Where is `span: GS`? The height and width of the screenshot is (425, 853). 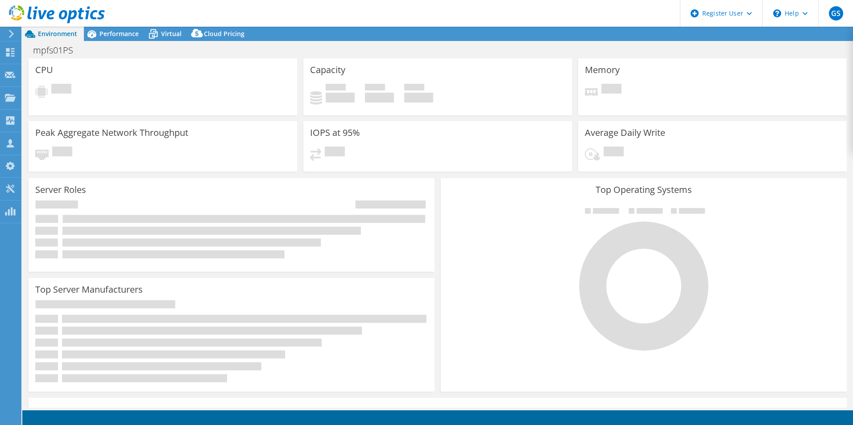 span: GS is located at coordinates (836, 13).